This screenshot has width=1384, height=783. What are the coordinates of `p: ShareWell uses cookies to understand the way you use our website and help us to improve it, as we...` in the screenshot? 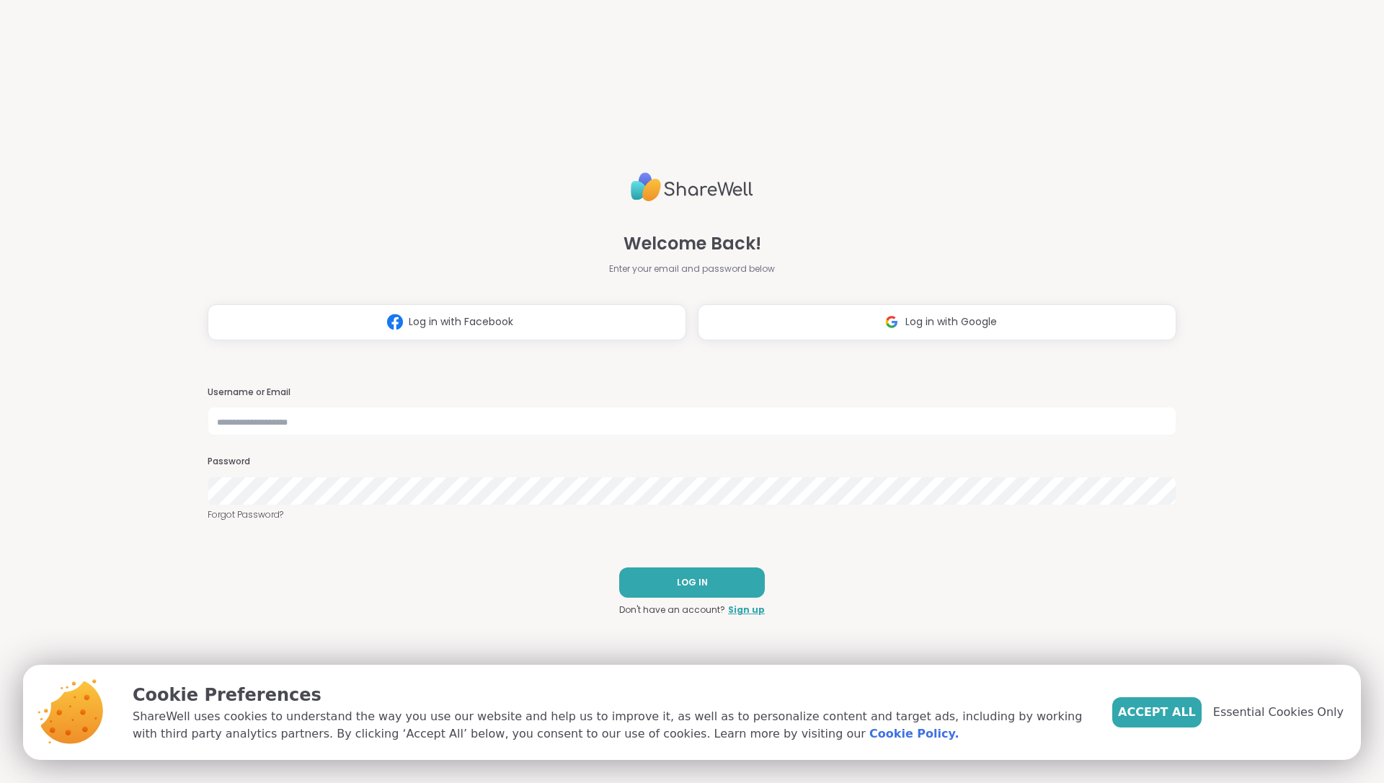 It's located at (610, 725).